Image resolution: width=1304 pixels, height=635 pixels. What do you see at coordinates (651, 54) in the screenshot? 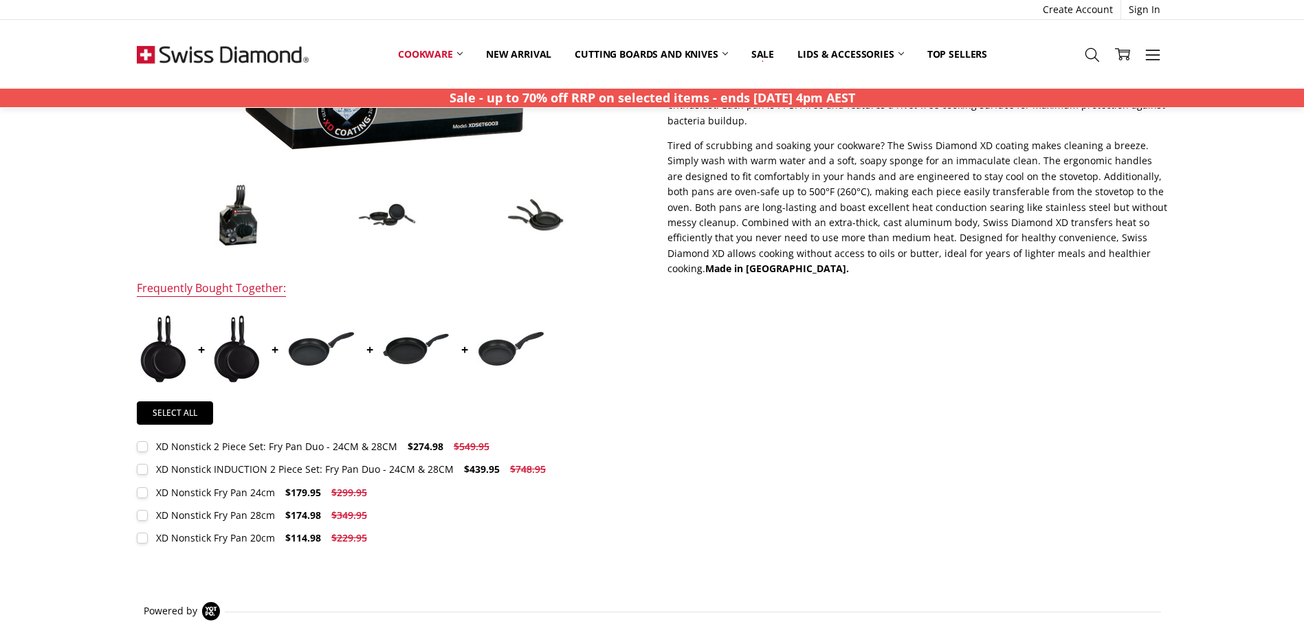
I see `a: Cutting boards and knives` at bounding box center [651, 54].